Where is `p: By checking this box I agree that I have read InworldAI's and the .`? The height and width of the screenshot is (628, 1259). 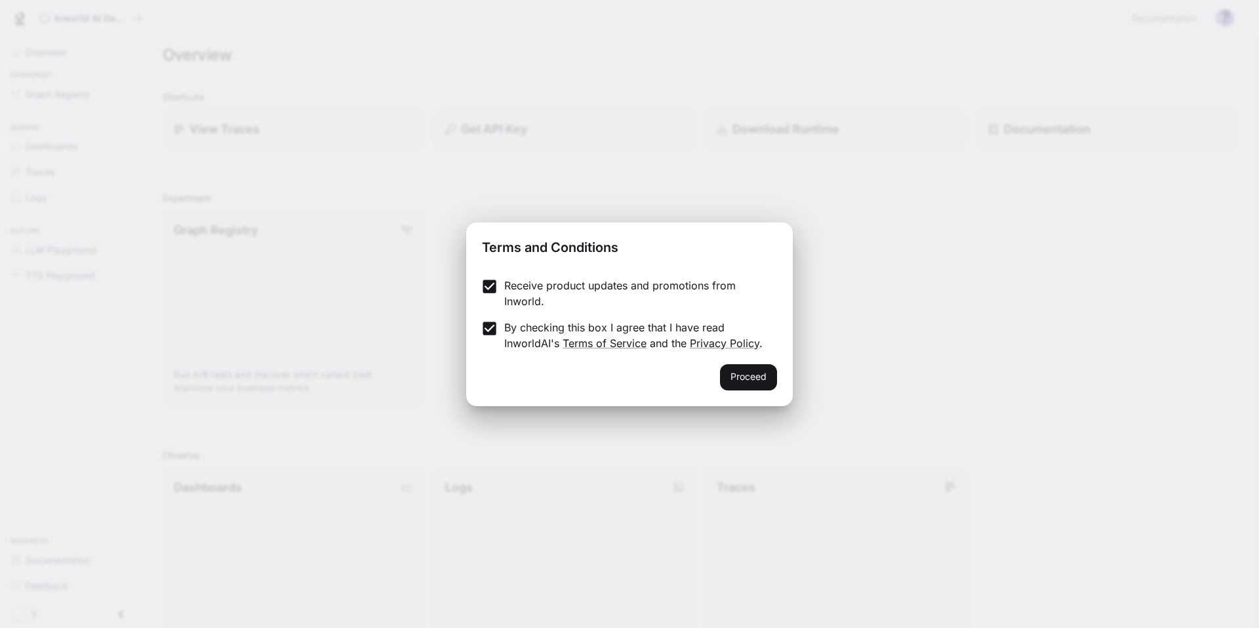 p: By checking this box I agree that I have read InworldAI's and the . is located at coordinates (636, 335).